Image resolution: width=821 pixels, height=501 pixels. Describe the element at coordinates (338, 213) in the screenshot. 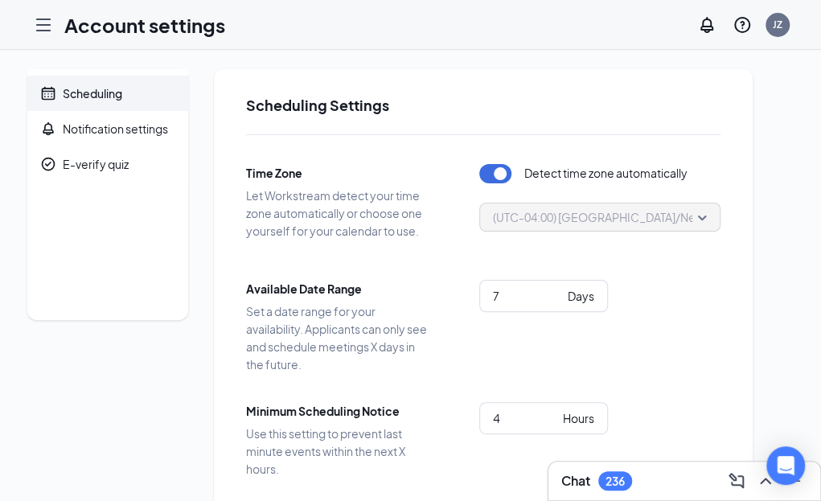

I see `span: Let Workstream detect your time zone automatically or choose one yourself for your calendar to use.` at that location.